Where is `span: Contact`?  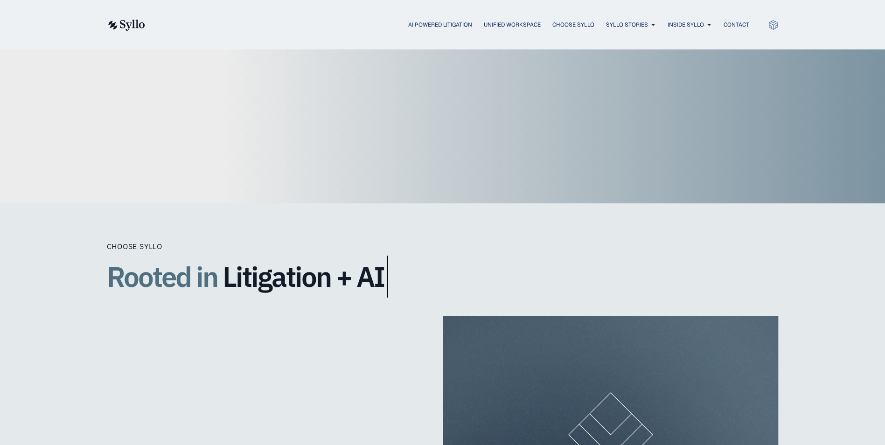
span: Contact is located at coordinates (736, 25).